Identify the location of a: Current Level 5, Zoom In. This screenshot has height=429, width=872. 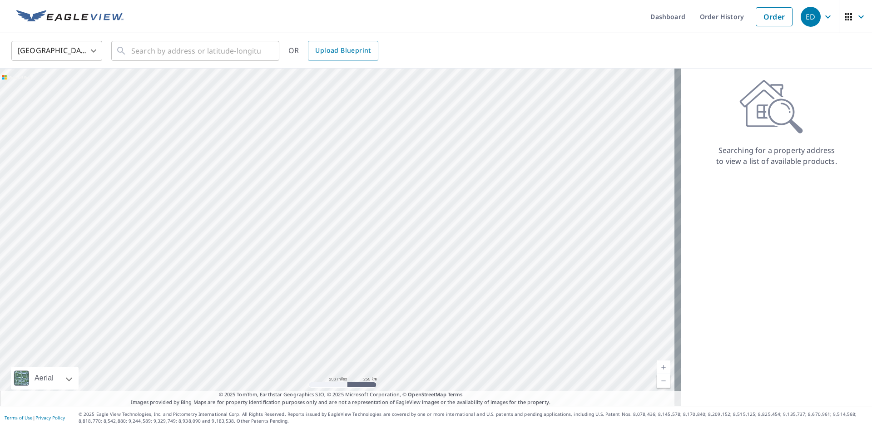
(664, 367).